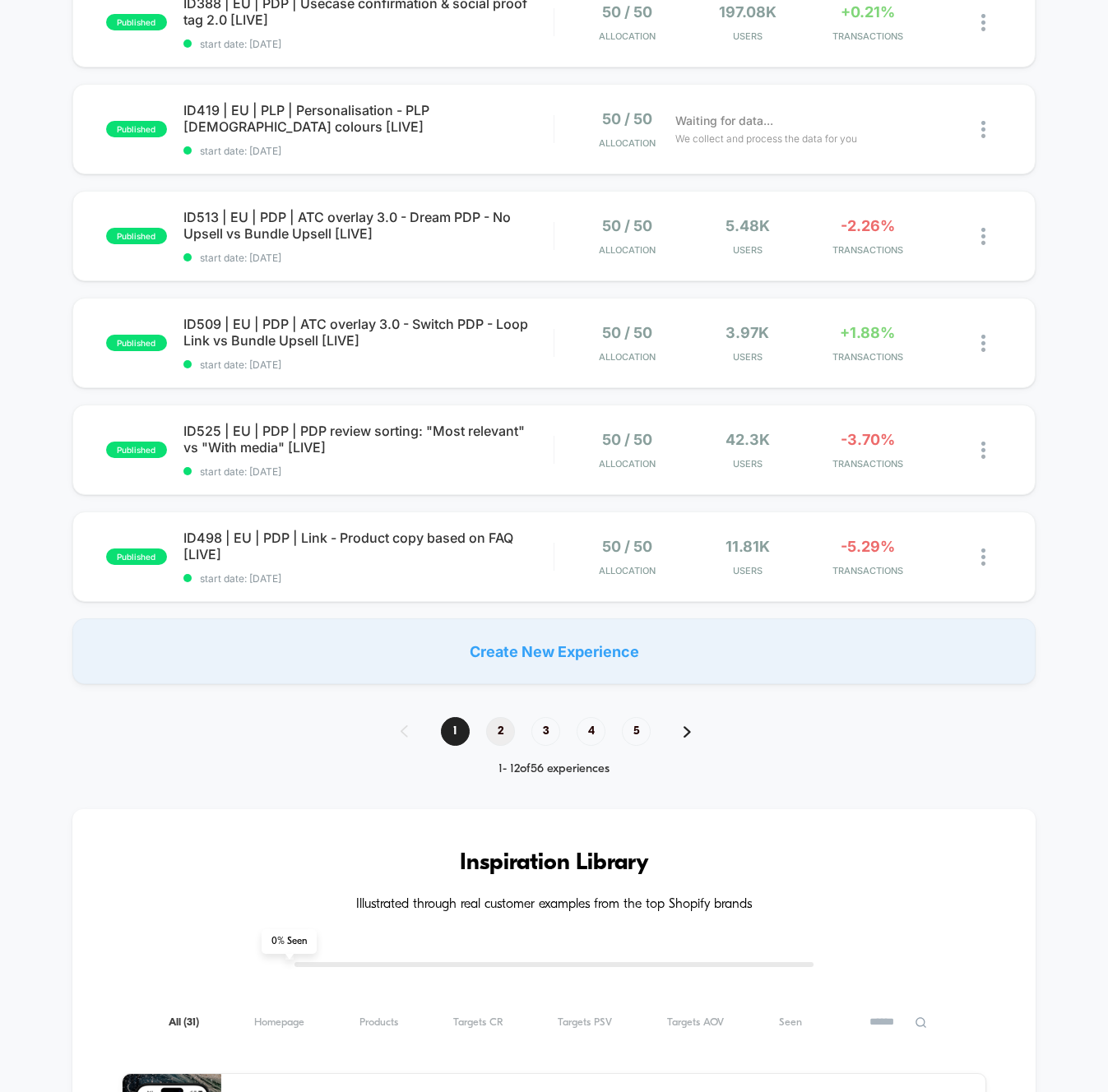  Describe the element at coordinates (500, 731) in the screenshot. I see `span: 2` at that location.